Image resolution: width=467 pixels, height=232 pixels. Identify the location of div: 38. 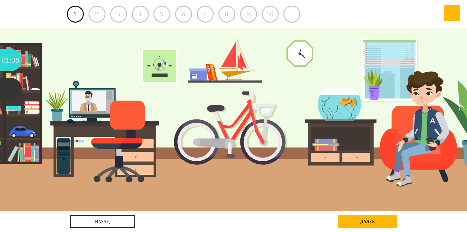
(15, 60).